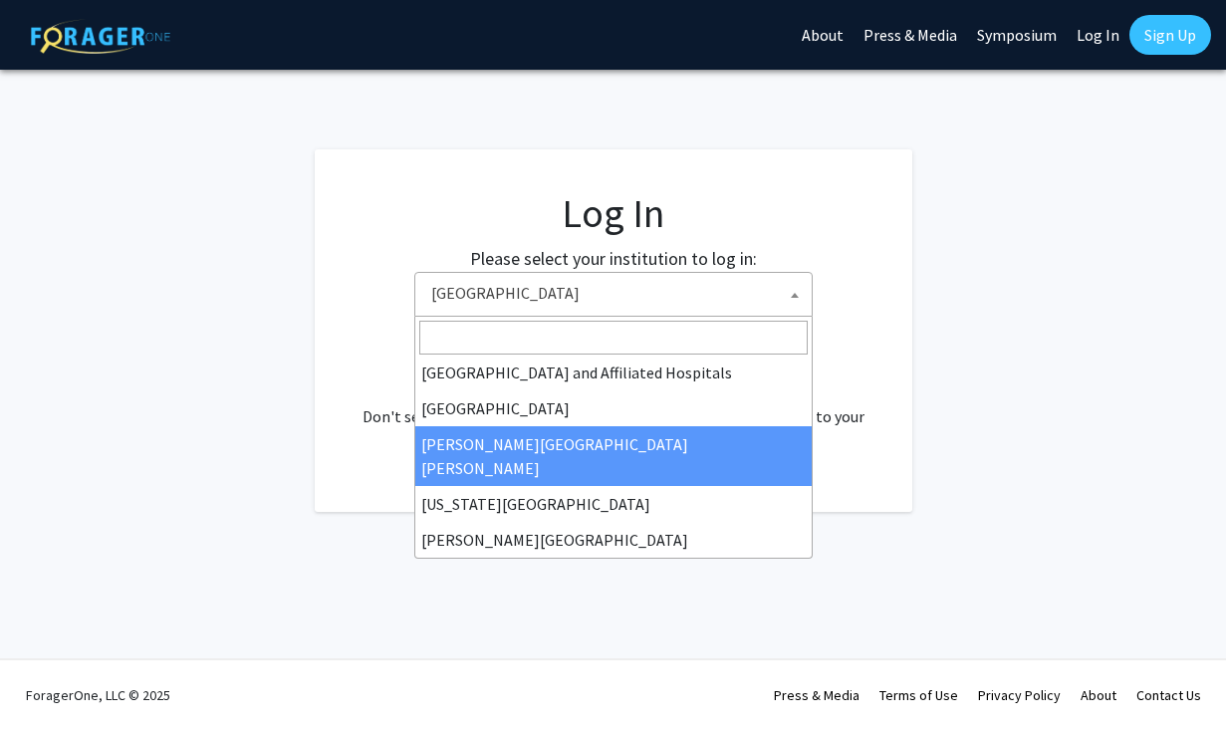  What do you see at coordinates (1170, 35) in the screenshot?
I see `a: Sign Up` at bounding box center [1170, 35].